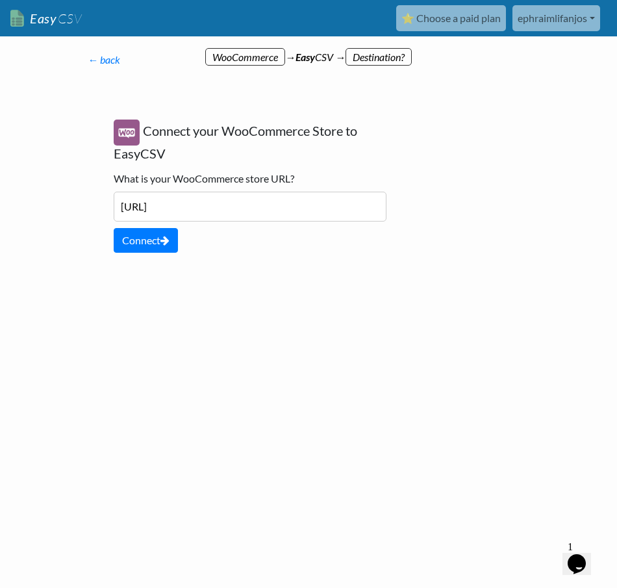 Image resolution: width=617 pixels, height=588 pixels. Describe the element at coordinates (308, 51) in the screenshot. I see `div: → CSV →` at that location.